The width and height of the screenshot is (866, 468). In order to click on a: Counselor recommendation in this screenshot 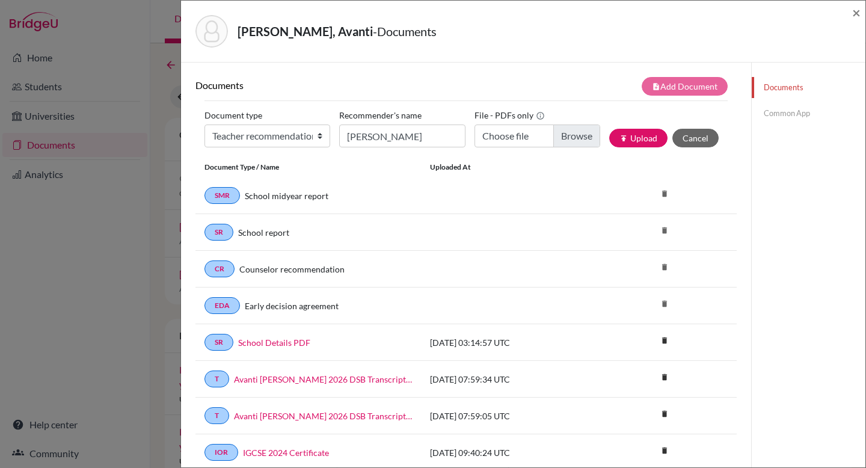, I will do `click(292, 269)`.